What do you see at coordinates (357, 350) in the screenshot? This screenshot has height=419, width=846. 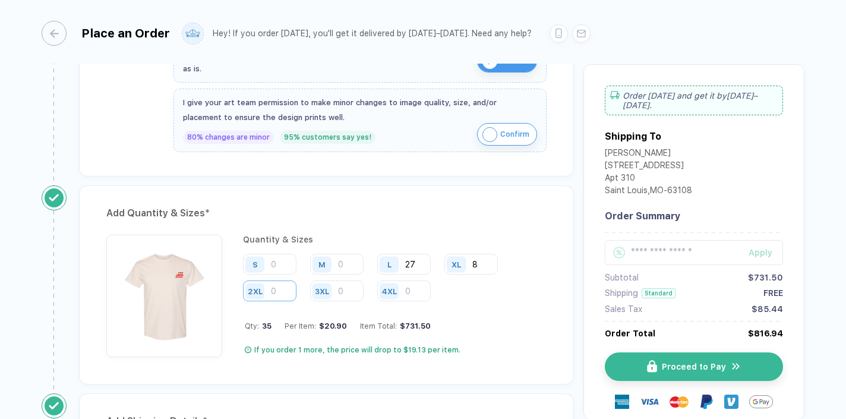 I see `div: If you order 1 more, the price will drop to $19.13 per item.` at bounding box center [357, 350].